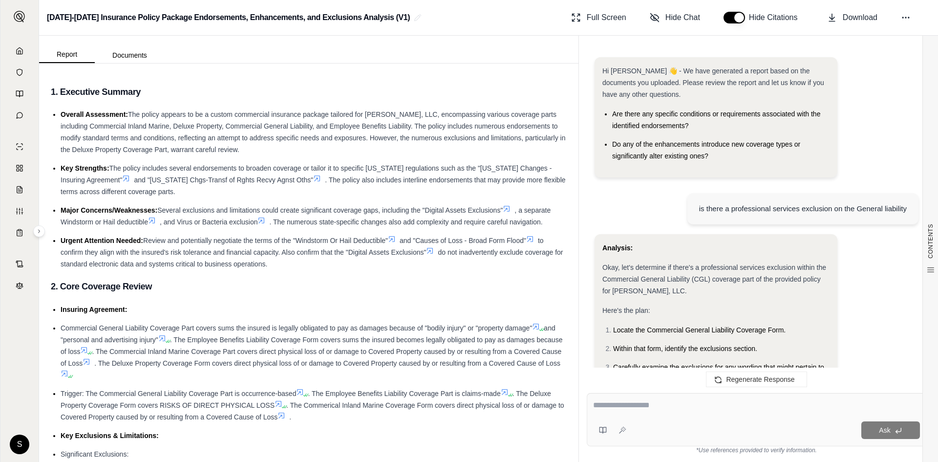 The height and width of the screenshot is (462, 938). Describe the element at coordinates (406, 222) in the screenshot. I see `span: . The numerous state-specific changes also add complexity and require careful navigation.` at that location.